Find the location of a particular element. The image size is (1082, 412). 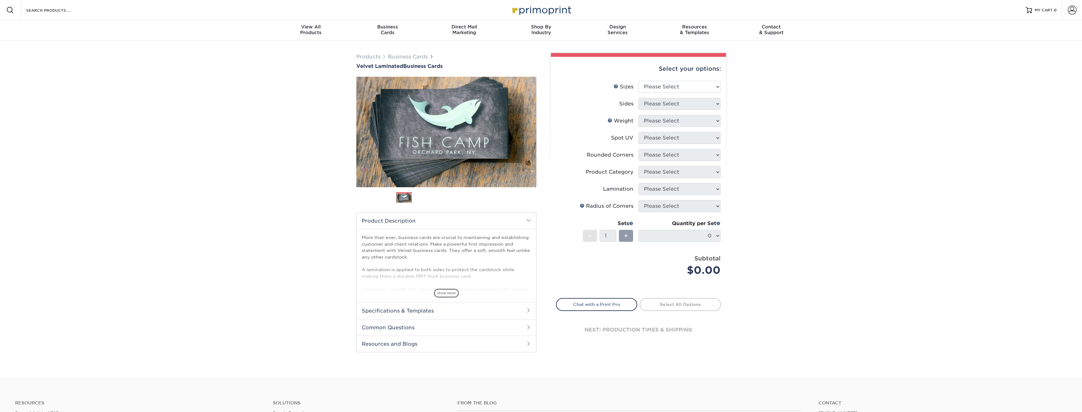

a: Contact is located at coordinates (943, 403).